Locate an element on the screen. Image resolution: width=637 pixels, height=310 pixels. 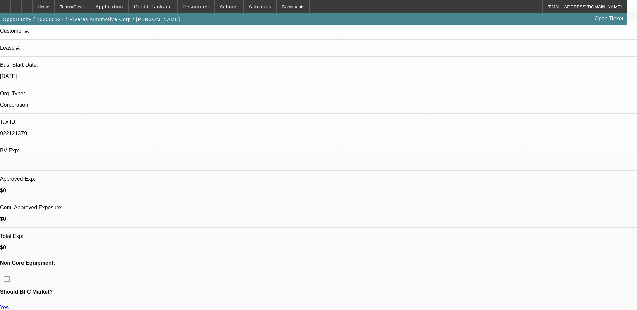
button: Credit Package is located at coordinates (153, 7).